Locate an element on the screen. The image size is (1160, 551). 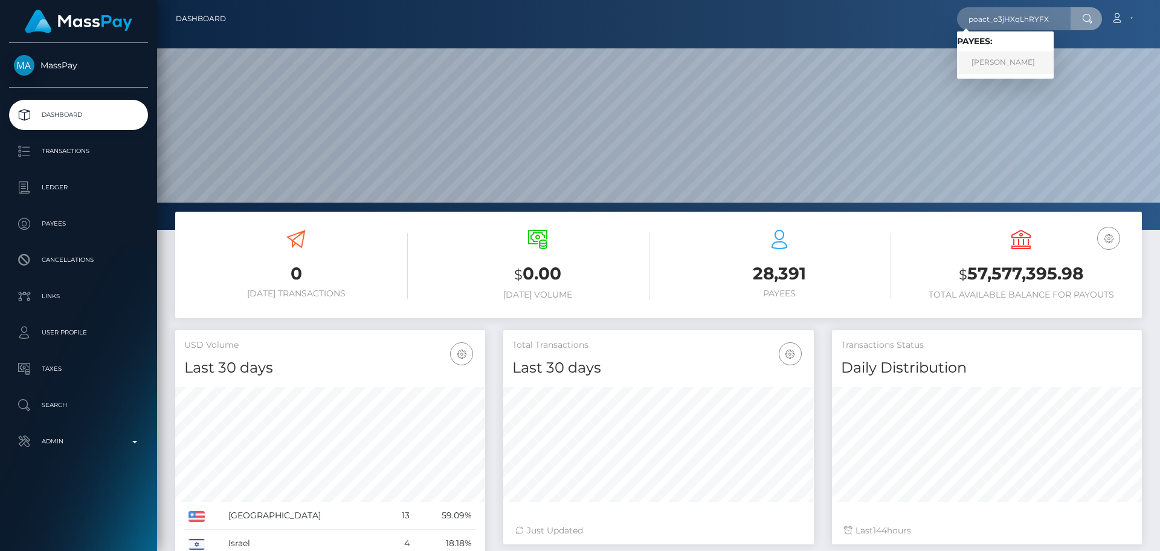
img: IL.png is located at coordinates (196, 544).